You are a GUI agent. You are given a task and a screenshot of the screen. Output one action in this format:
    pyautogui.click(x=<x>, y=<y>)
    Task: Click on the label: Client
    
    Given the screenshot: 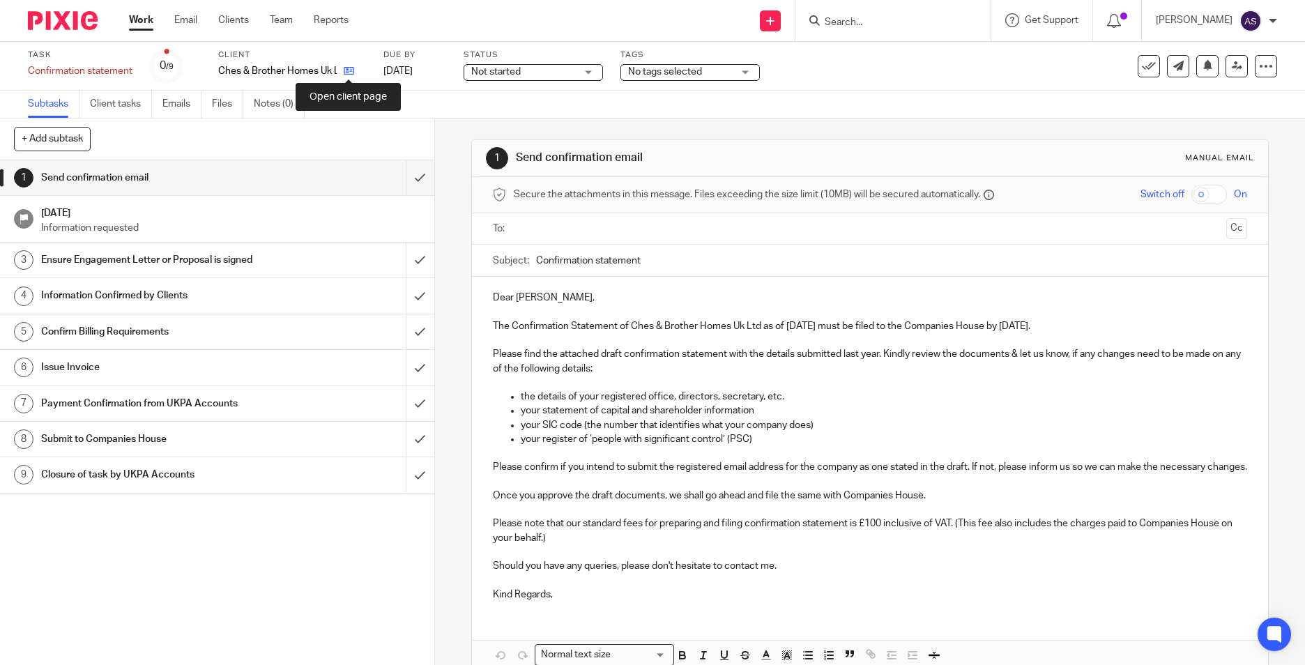 What is the action you would take?
    pyautogui.click(x=292, y=55)
    